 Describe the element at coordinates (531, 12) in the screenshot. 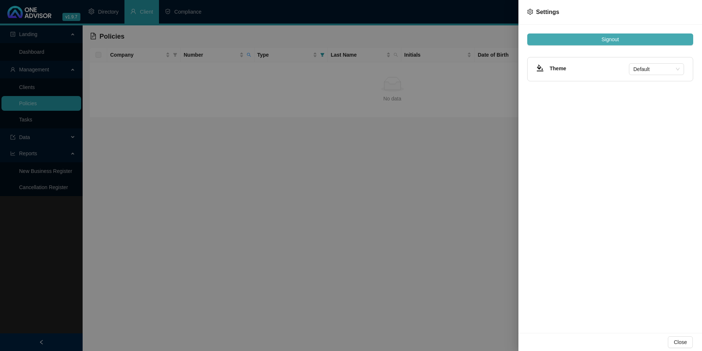

I see `span: setting` at that location.